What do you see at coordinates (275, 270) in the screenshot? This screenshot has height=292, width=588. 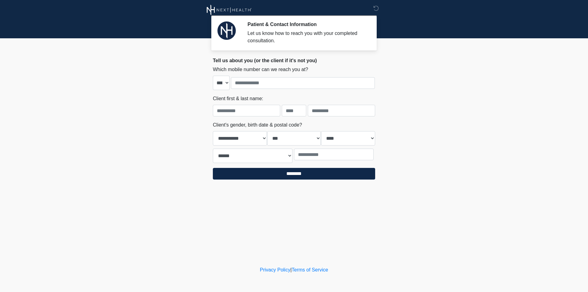 I see `a: Privacy Policy` at bounding box center [275, 270].